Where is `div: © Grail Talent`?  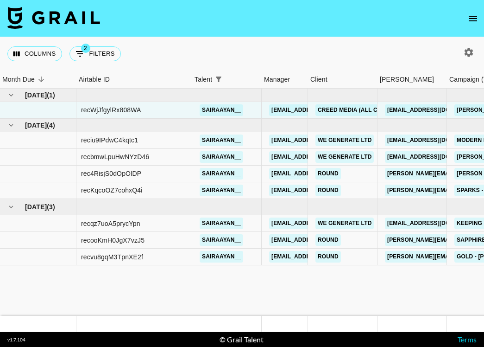 div: © Grail Talent is located at coordinates (242, 339).